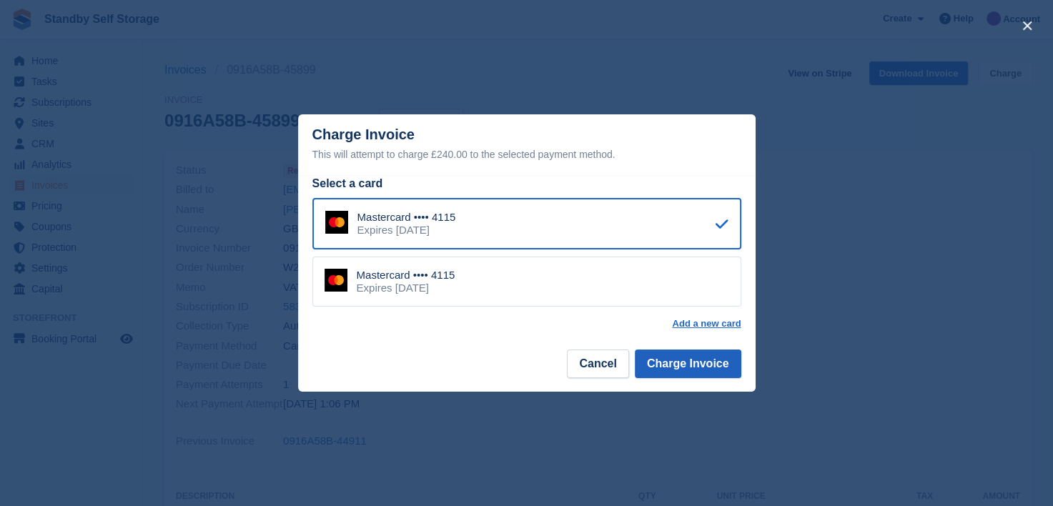  What do you see at coordinates (688, 364) in the screenshot?
I see `button: Charge Invoice` at bounding box center [688, 364].